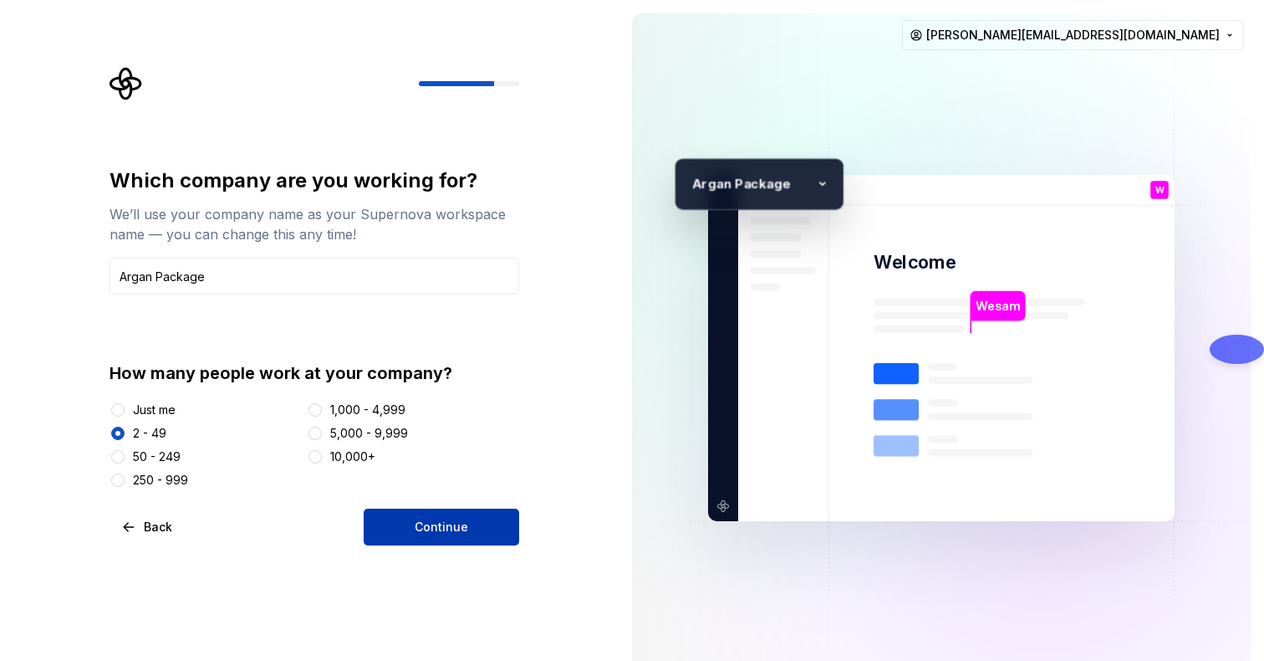  Describe the element at coordinates (156, 457) in the screenshot. I see `div: 50 - 249` at that location.